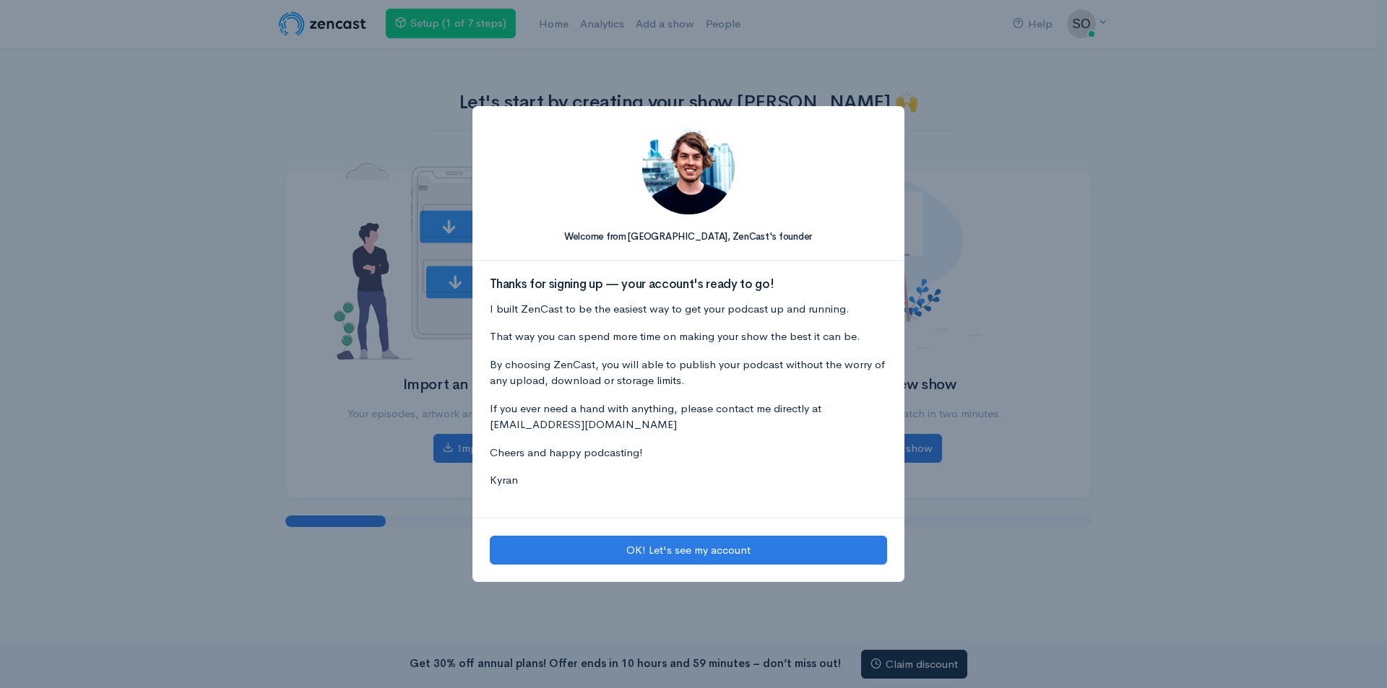  I want to click on p: Cheers and happy podcasting!, so click(688, 453).